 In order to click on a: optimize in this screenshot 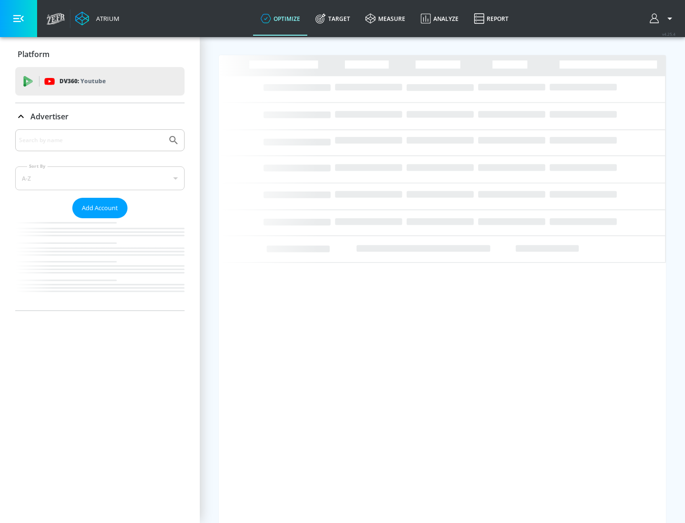, I will do `click(280, 19)`.